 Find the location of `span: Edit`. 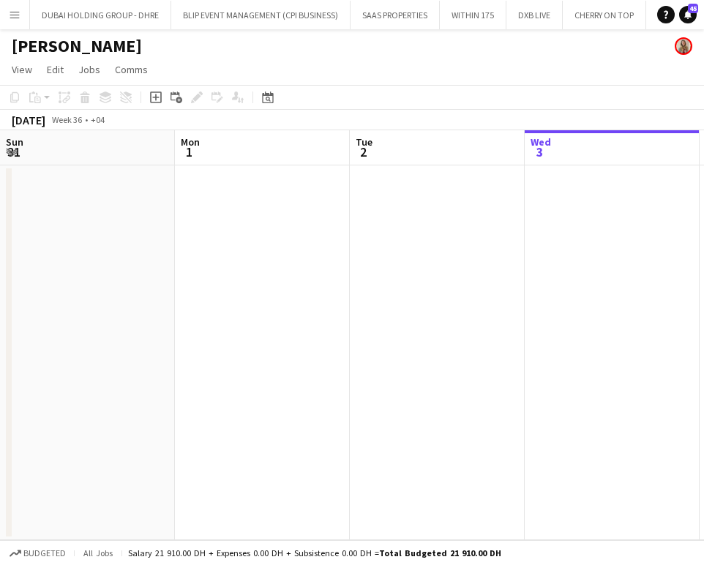

span: Edit is located at coordinates (55, 69).